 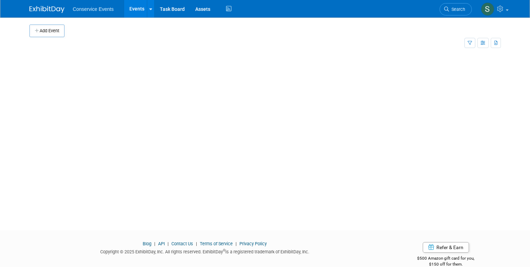 What do you see at coordinates (47, 9) in the screenshot?
I see `img: ExhibitDay` at bounding box center [47, 9].